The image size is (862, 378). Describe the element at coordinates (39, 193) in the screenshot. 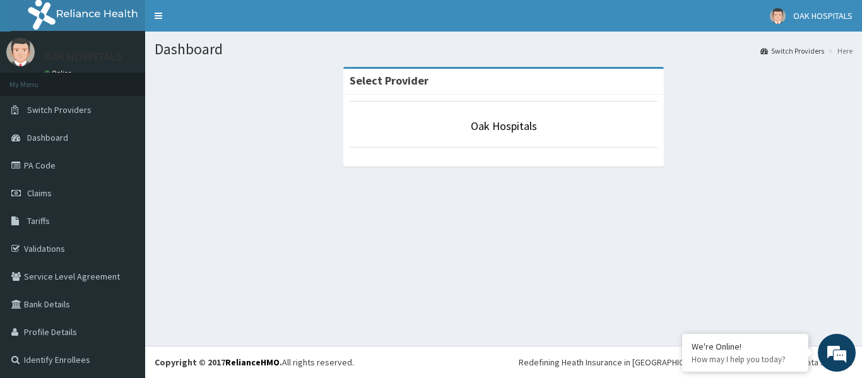

I see `span: Claims` at that location.